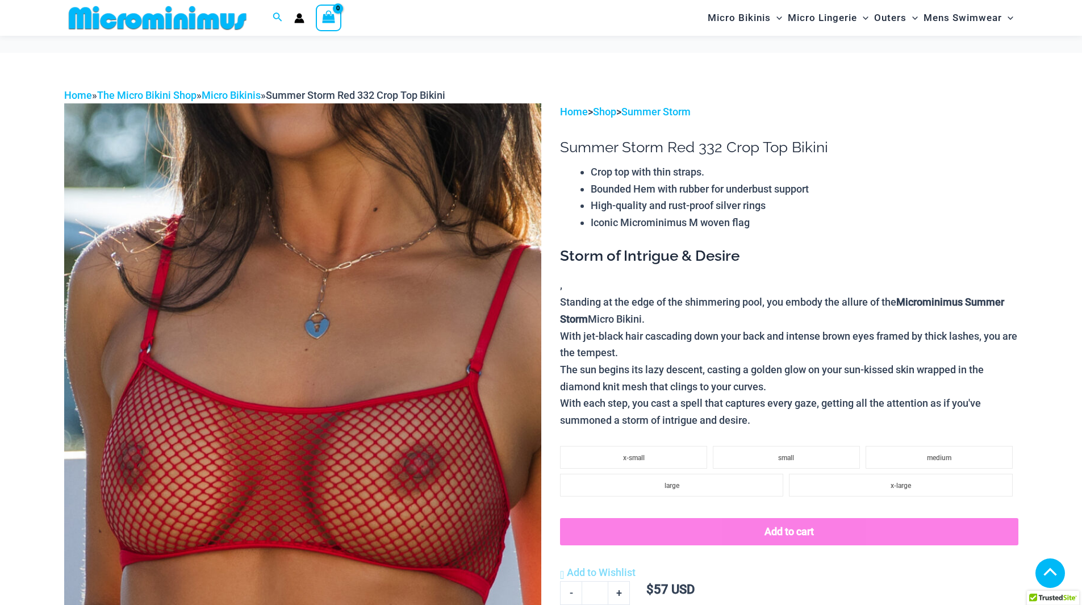 This screenshot has height=605, width=1082. What do you see at coordinates (739, 18) in the screenshot?
I see `span: Micro Bikinis` at bounding box center [739, 18].